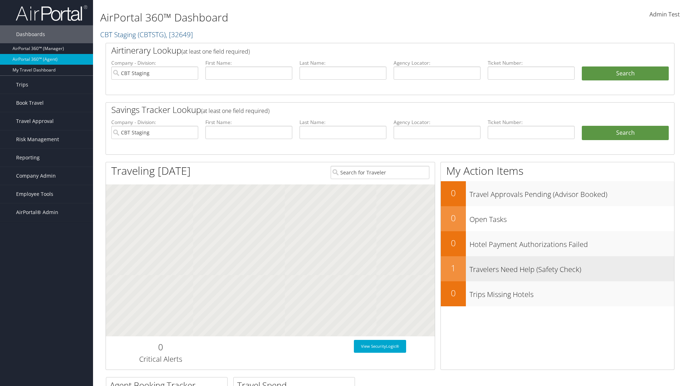  Describe the element at coordinates (30, 34) in the screenshot. I see `span: Dashboards` at that location.